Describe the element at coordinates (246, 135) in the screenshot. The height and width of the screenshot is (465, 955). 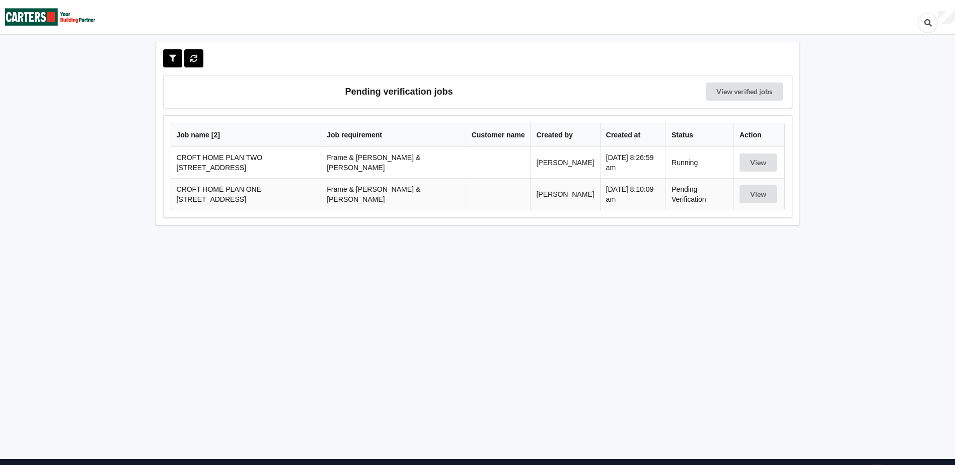
I see `th: Job name [ 2 ]` at that location.